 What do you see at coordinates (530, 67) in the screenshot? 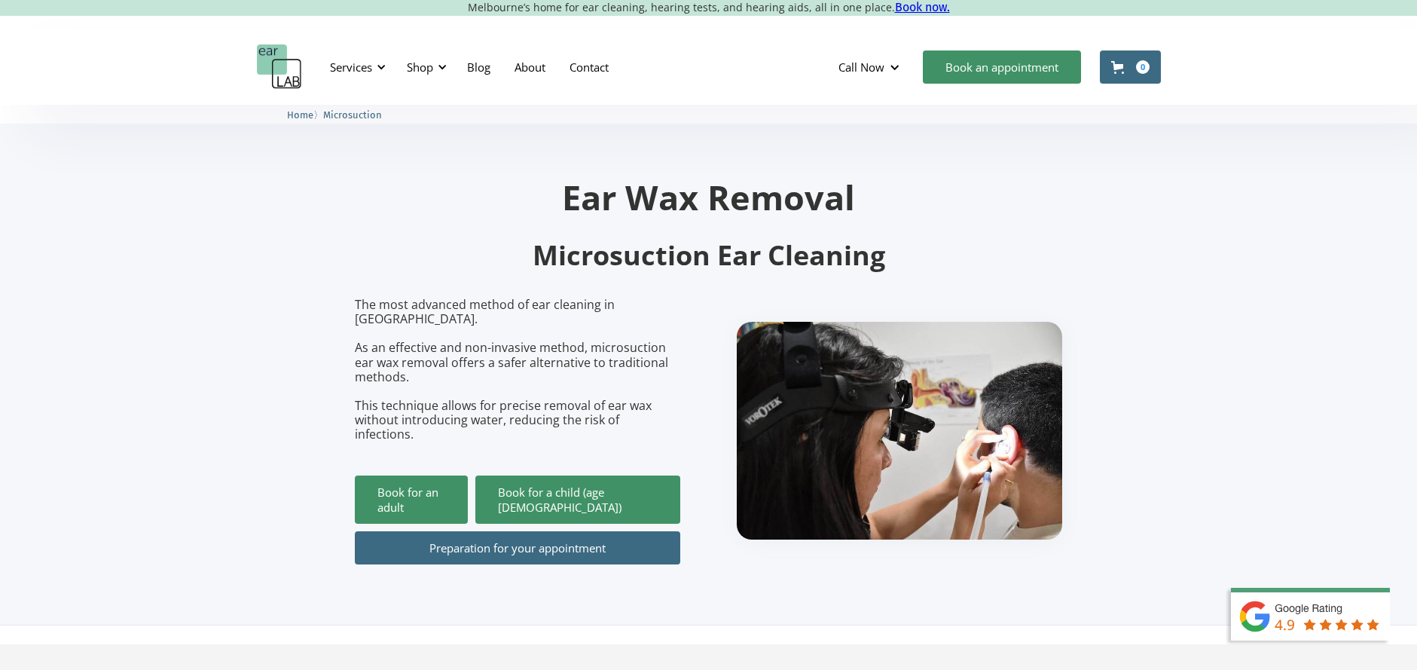
I see `a: About` at bounding box center [530, 67].